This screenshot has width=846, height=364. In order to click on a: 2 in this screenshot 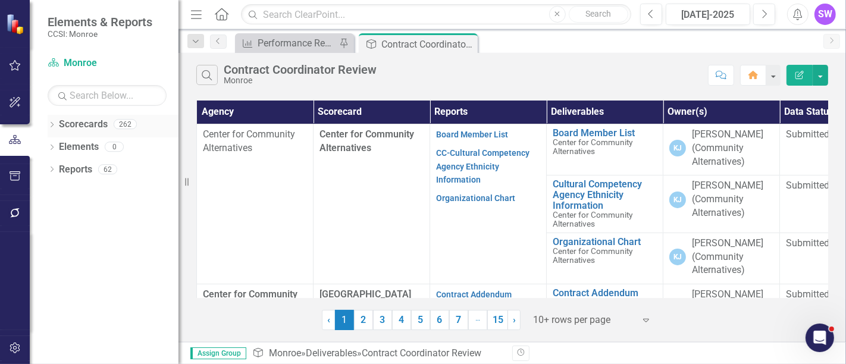, I will do `click(363, 320)`.